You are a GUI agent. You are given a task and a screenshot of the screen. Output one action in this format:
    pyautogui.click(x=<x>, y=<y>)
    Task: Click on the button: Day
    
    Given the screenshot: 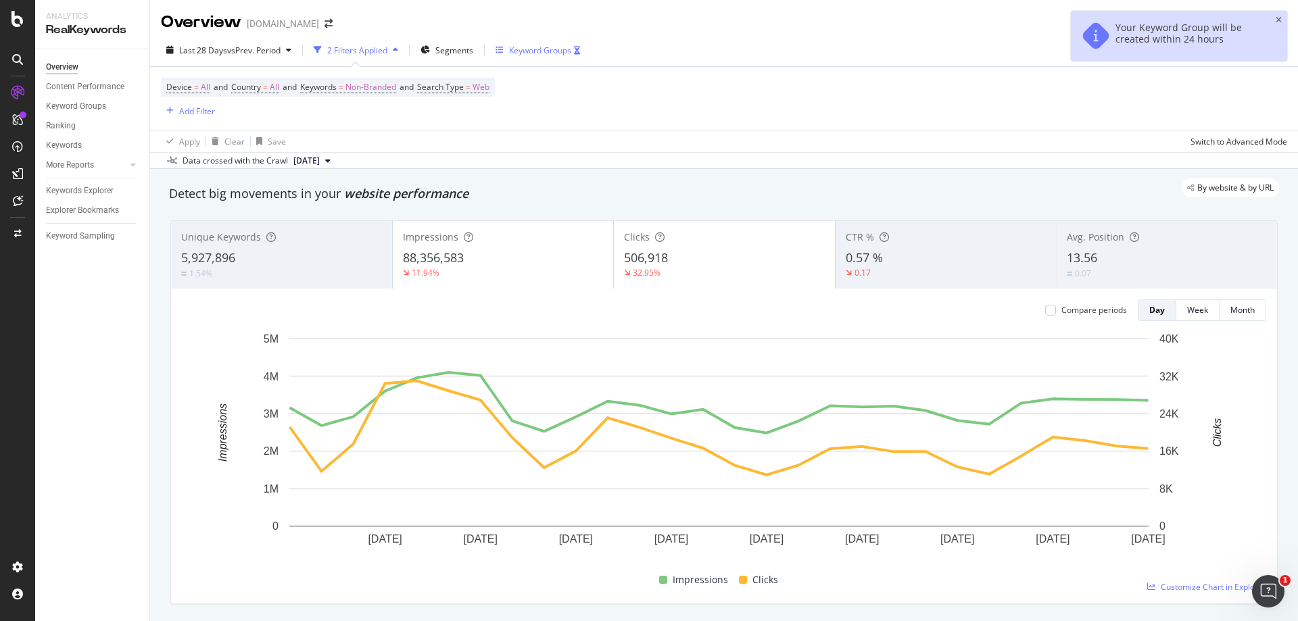 What is the action you would take?
    pyautogui.click(x=1156, y=310)
    